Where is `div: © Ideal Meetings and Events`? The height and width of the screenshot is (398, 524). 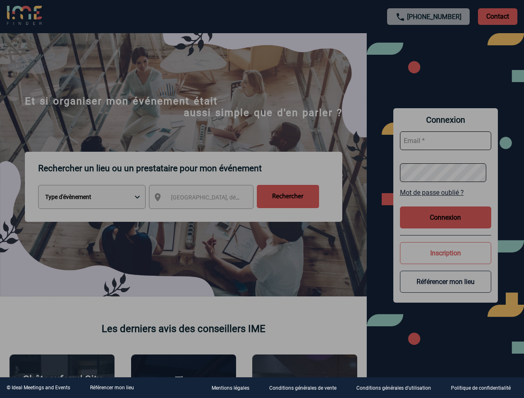
div: © Ideal Meetings and Events is located at coordinates (38, 388).